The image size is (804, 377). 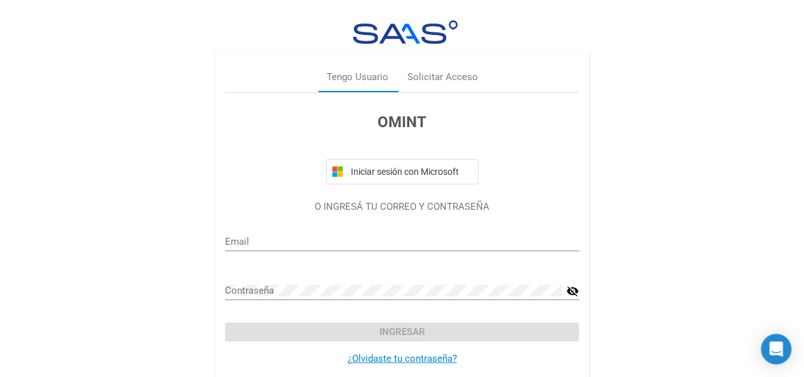 I want to click on h3: OMINT, so click(x=402, y=122).